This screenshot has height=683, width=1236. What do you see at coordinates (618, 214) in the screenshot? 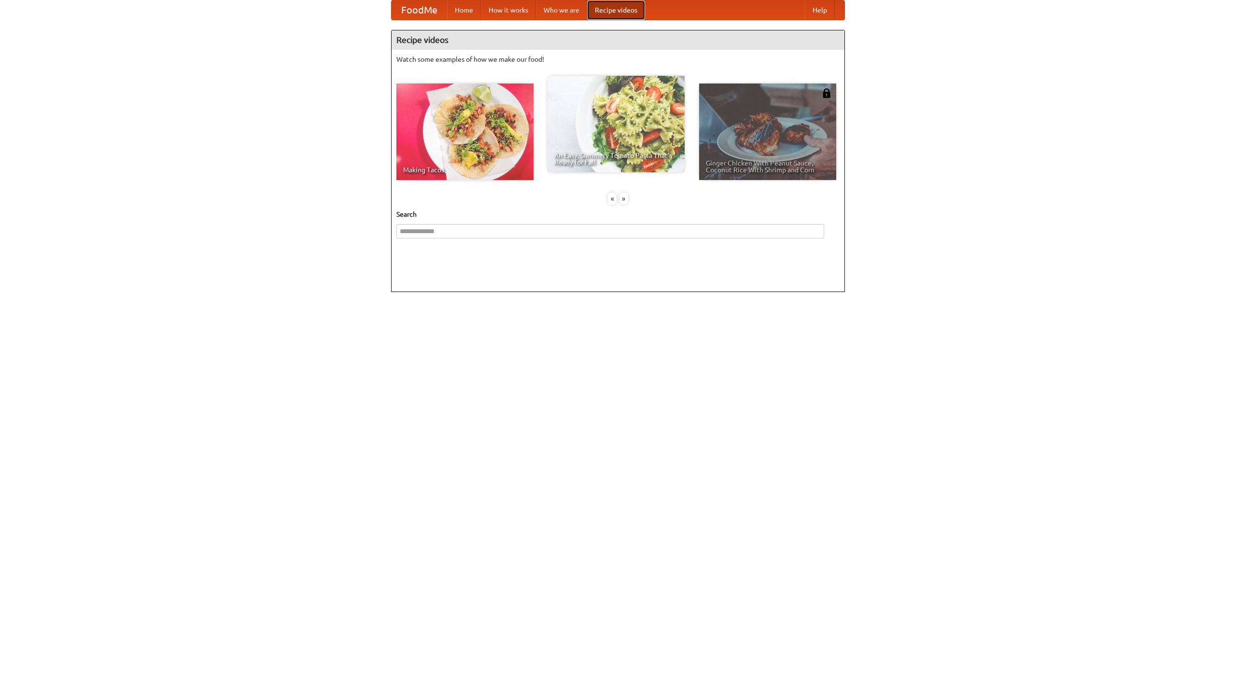
I see `h5: Search` at bounding box center [618, 214].